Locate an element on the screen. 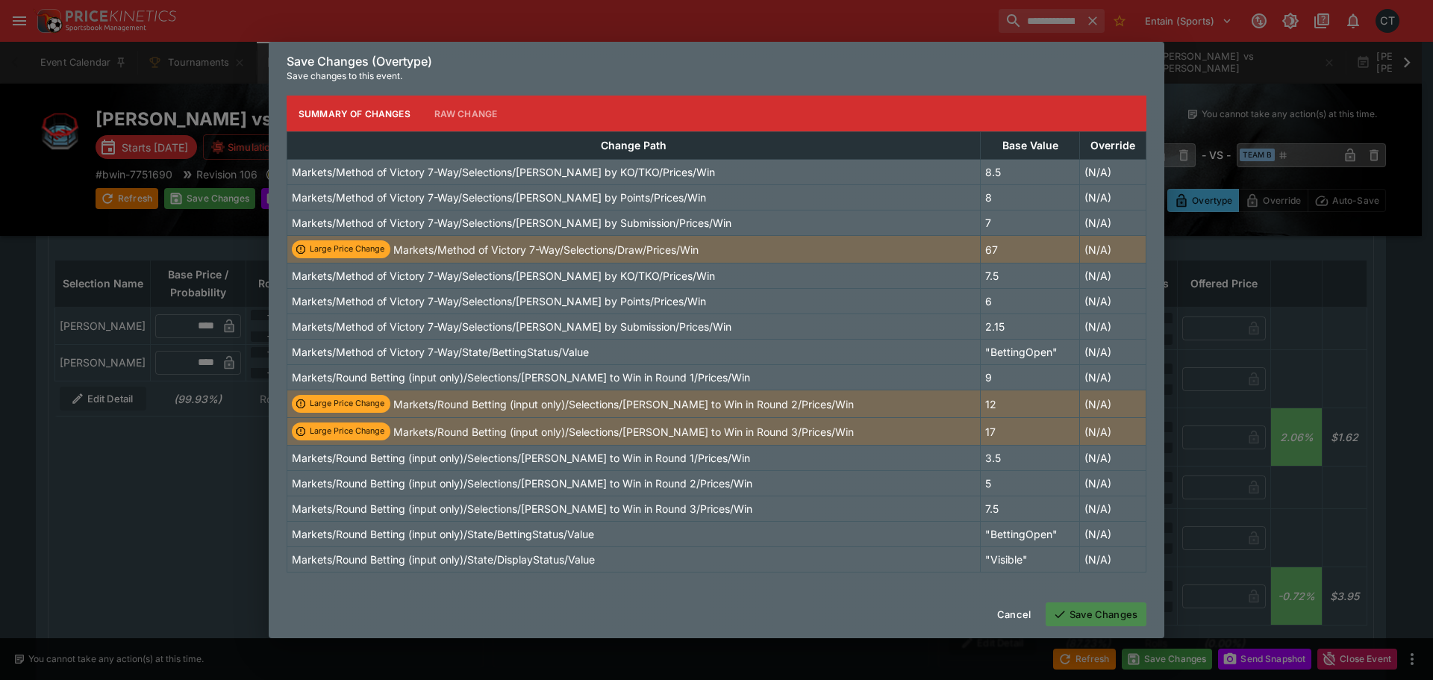 Image resolution: width=1433 pixels, height=680 pixels. td: 2.15 is located at coordinates (1030, 327).